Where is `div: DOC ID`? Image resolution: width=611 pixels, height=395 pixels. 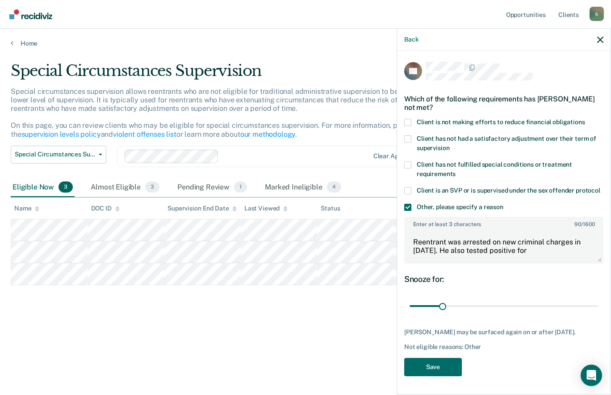 div: DOC ID is located at coordinates (105, 208).